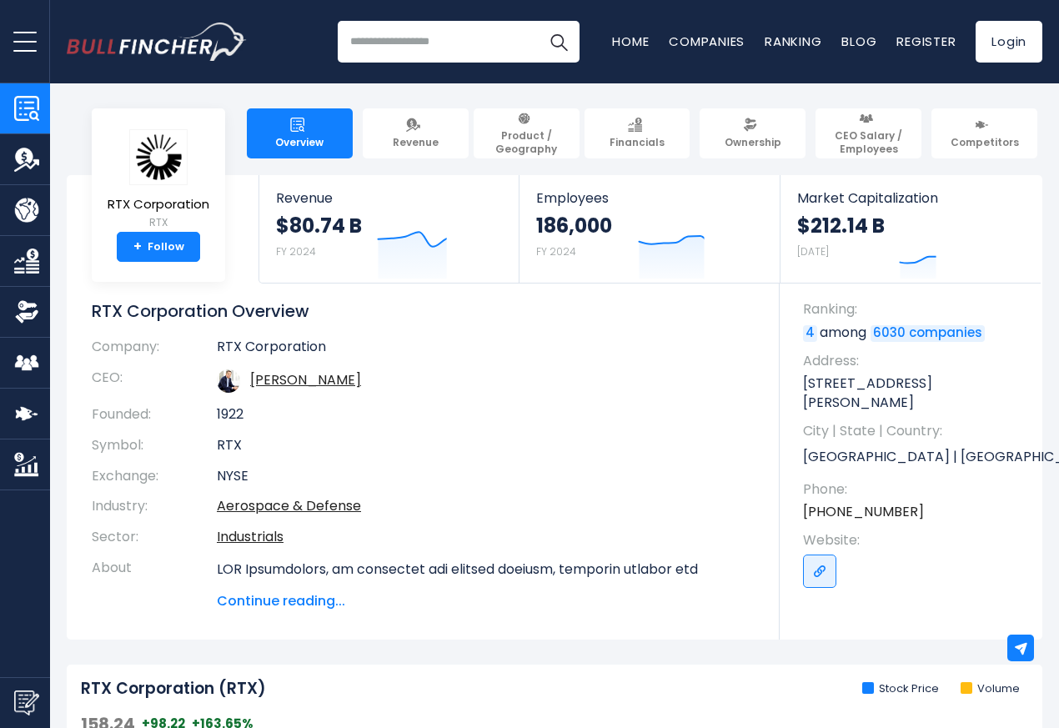 This screenshot has width=1059, height=728. What do you see at coordinates (900, 689) in the screenshot?
I see `li: Stock Price` at bounding box center [900, 689].